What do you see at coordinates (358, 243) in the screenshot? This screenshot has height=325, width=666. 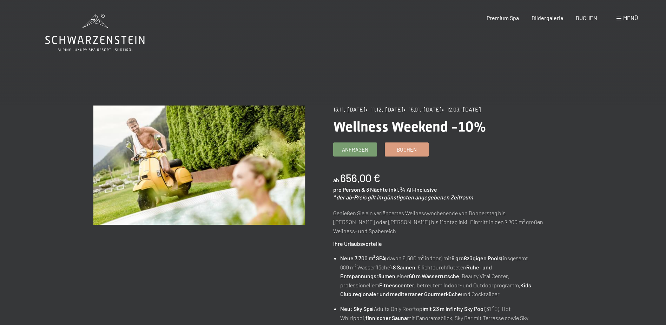 I see `strong: Ihre Urlaubsvorteile` at bounding box center [358, 243].